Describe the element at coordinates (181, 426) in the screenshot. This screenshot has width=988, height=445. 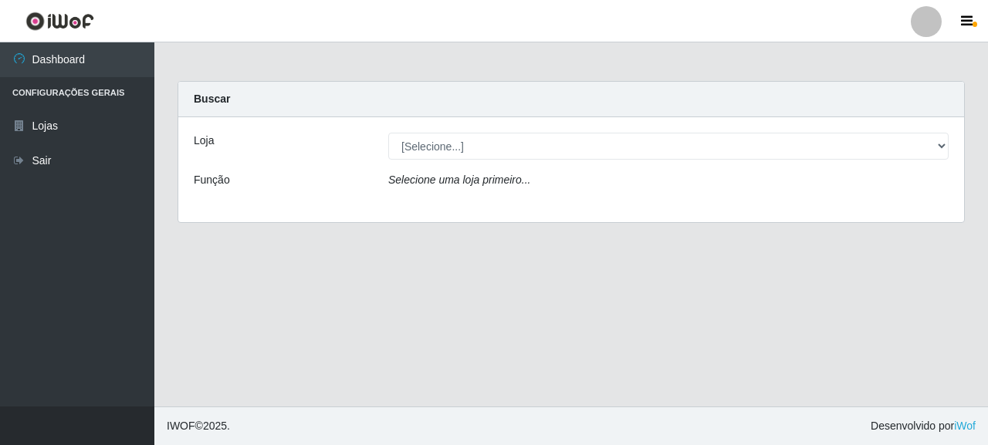
I see `span: IWOF` at that location.